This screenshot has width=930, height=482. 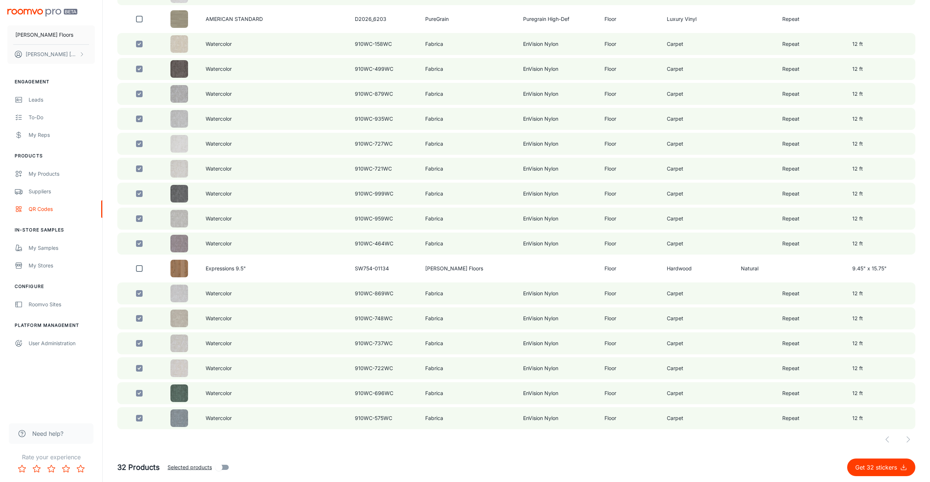 I want to click on td: 910WC-748WC, so click(x=384, y=318).